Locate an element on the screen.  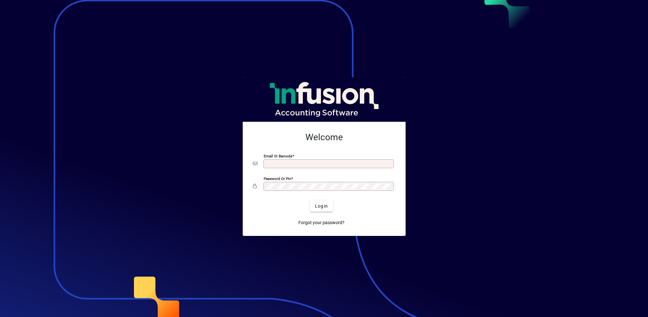
mat-label: Email or Barcode is located at coordinates (278, 156).